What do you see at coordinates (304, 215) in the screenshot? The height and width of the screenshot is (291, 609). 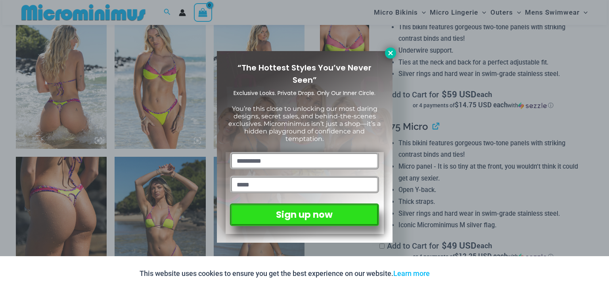 I see `button: Sign up now` at bounding box center [304, 215].